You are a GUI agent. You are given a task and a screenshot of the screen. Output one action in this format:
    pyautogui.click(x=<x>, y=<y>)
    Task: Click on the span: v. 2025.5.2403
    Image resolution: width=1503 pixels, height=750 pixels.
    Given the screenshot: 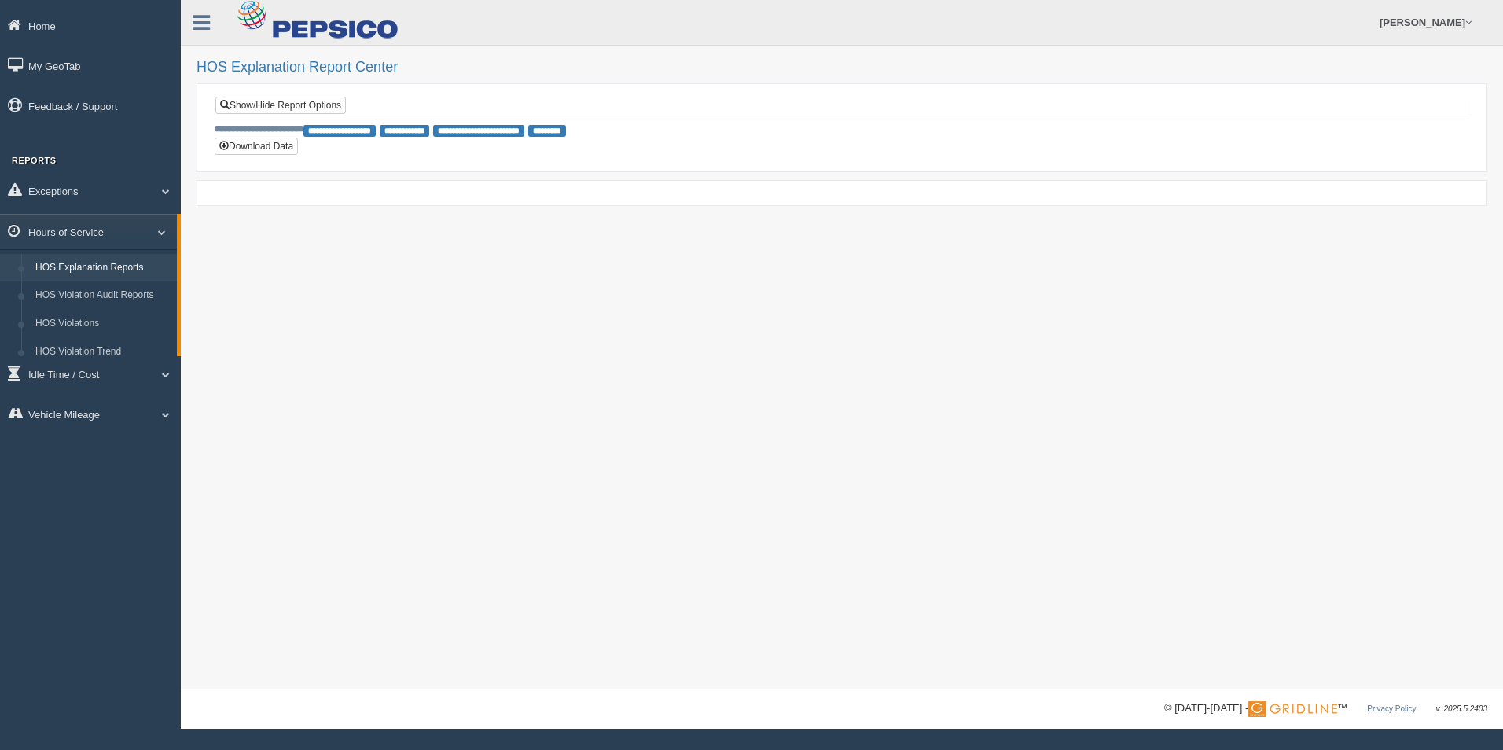 What is the action you would take?
    pyautogui.click(x=1461, y=708)
    